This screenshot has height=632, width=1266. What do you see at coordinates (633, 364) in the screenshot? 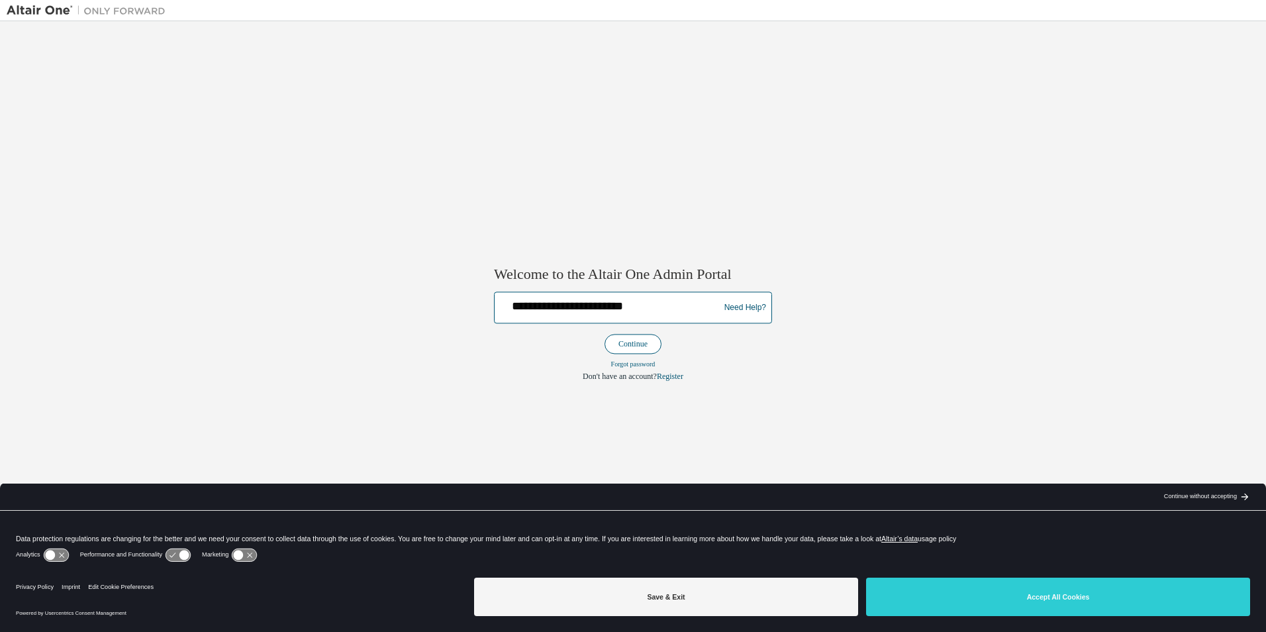
I see `a: Forgot password` at bounding box center [633, 364].